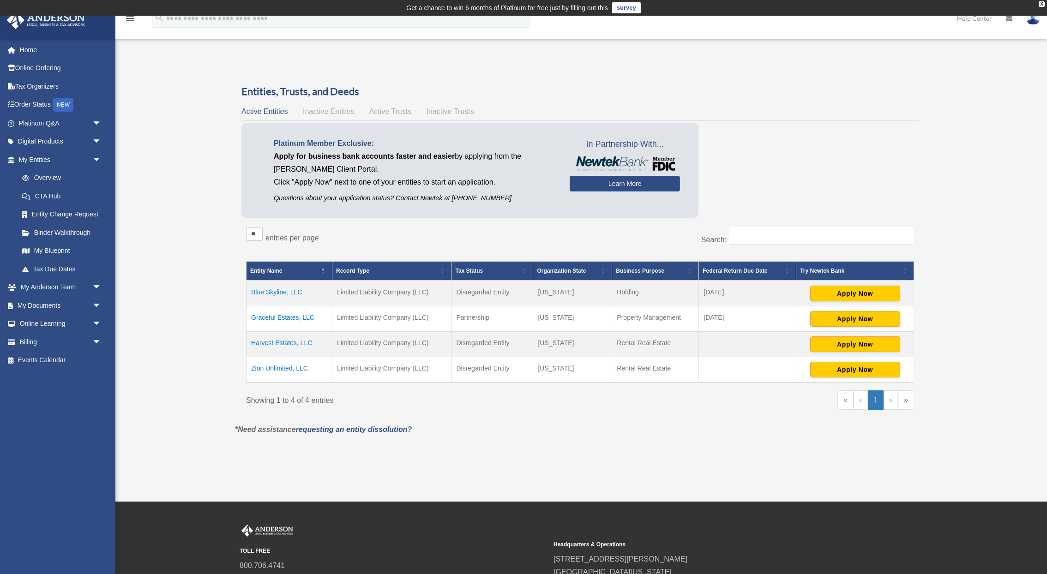 Image resolution: width=1047 pixels, height=574 pixels. Describe the element at coordinates (289, 318) in the screenshot. I see `td: Graceful Estates, LLC` at that location.